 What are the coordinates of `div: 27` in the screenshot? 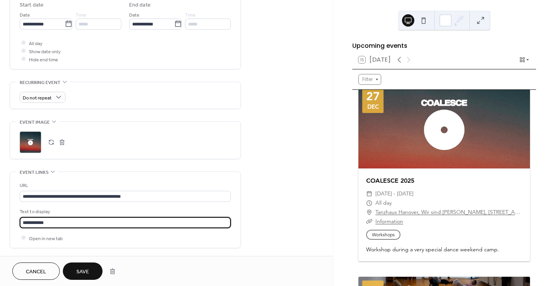 It's located at (373, 96).